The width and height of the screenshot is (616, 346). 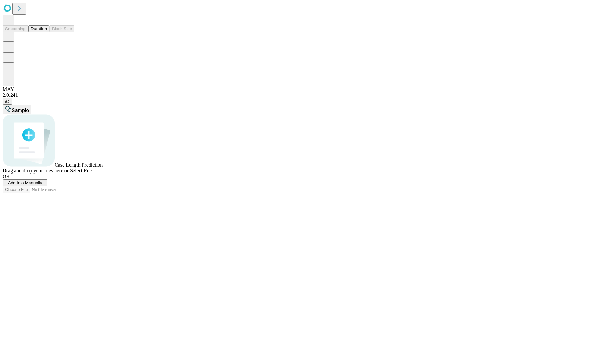 What do you see at coordinates (79, 165) in the screenshot?
I see `span: Case Length Prediction` at bounding box center [79, 165].